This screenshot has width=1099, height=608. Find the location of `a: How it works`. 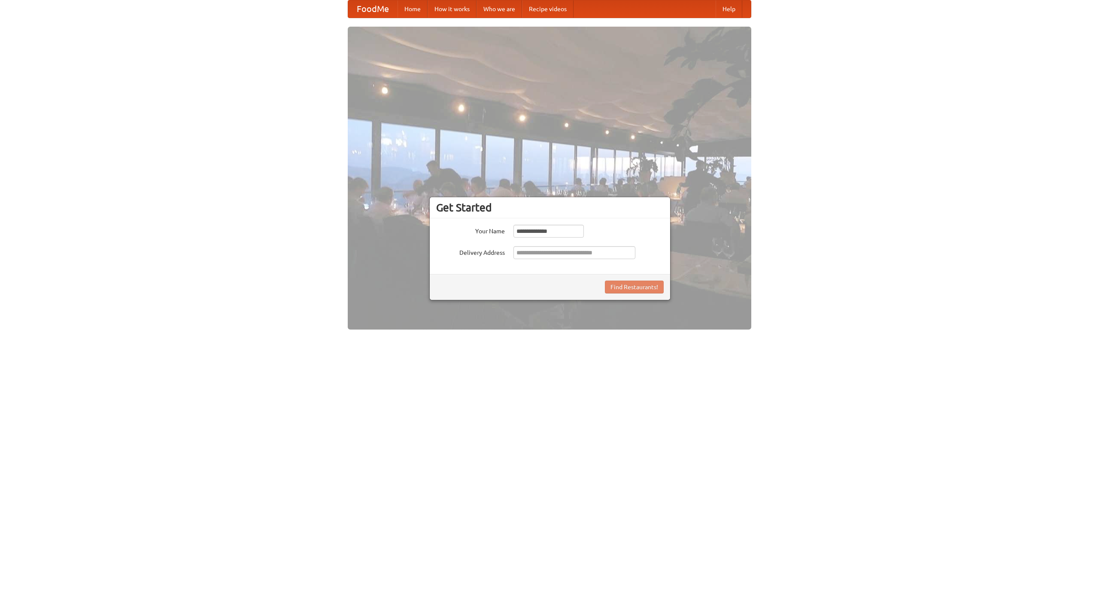

a: How it works is located at coordinates (452, 9).